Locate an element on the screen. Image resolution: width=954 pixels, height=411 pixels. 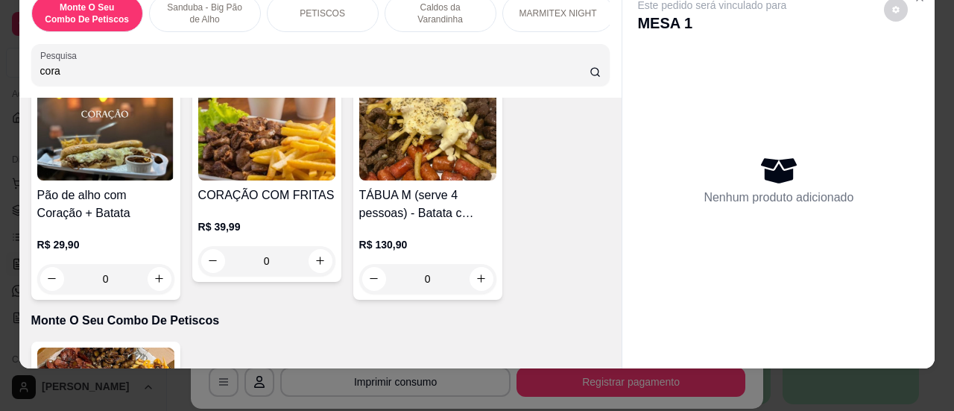
label: Pesquisa is located at coordinates (61, 55).